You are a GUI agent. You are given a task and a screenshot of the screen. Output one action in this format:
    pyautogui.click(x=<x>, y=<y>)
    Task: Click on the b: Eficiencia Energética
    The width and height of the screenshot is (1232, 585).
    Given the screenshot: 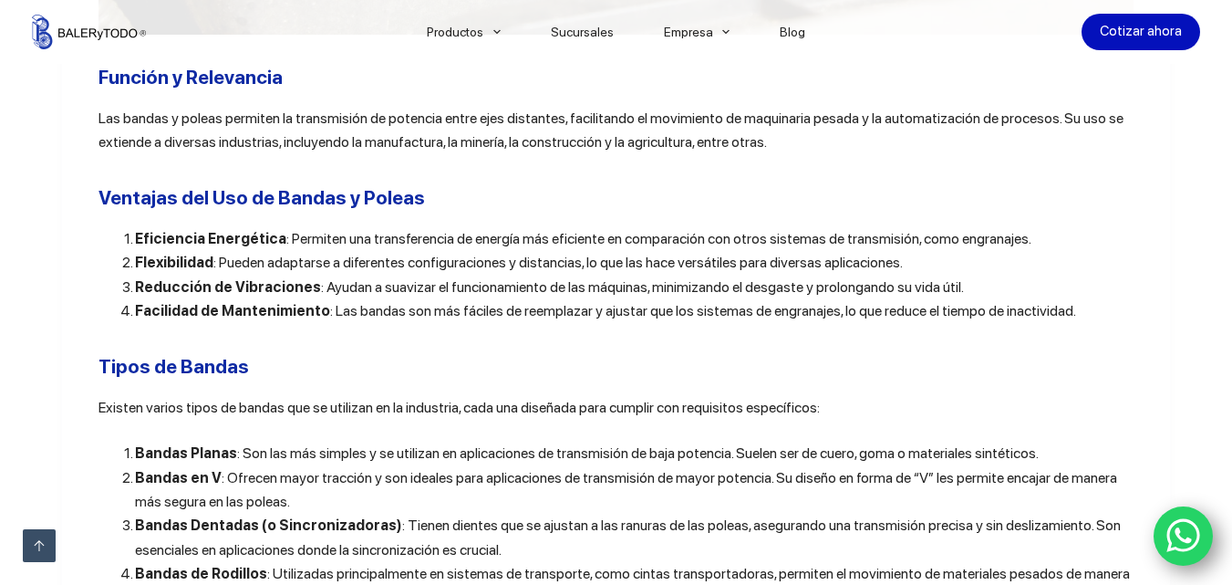 What is the action you would take?
    pyautogui.click(x=211, y=238)
    